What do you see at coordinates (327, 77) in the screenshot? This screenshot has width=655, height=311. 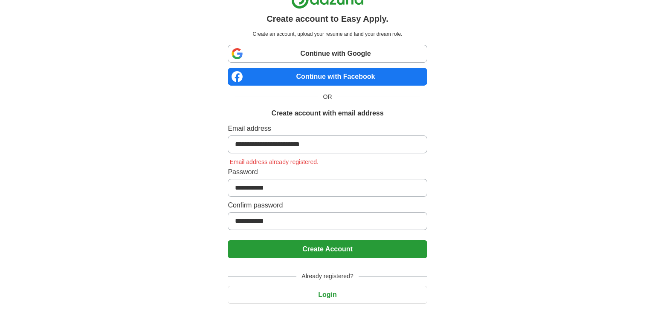 I see `a: Continue with Facebook` at bounding box center [327, 77].